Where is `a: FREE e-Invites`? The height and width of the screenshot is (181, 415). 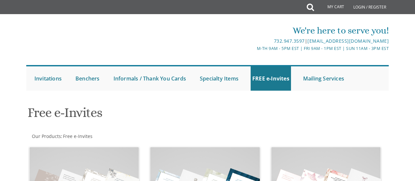
a: FREE e-Invites is located at coordinates (271, 78).